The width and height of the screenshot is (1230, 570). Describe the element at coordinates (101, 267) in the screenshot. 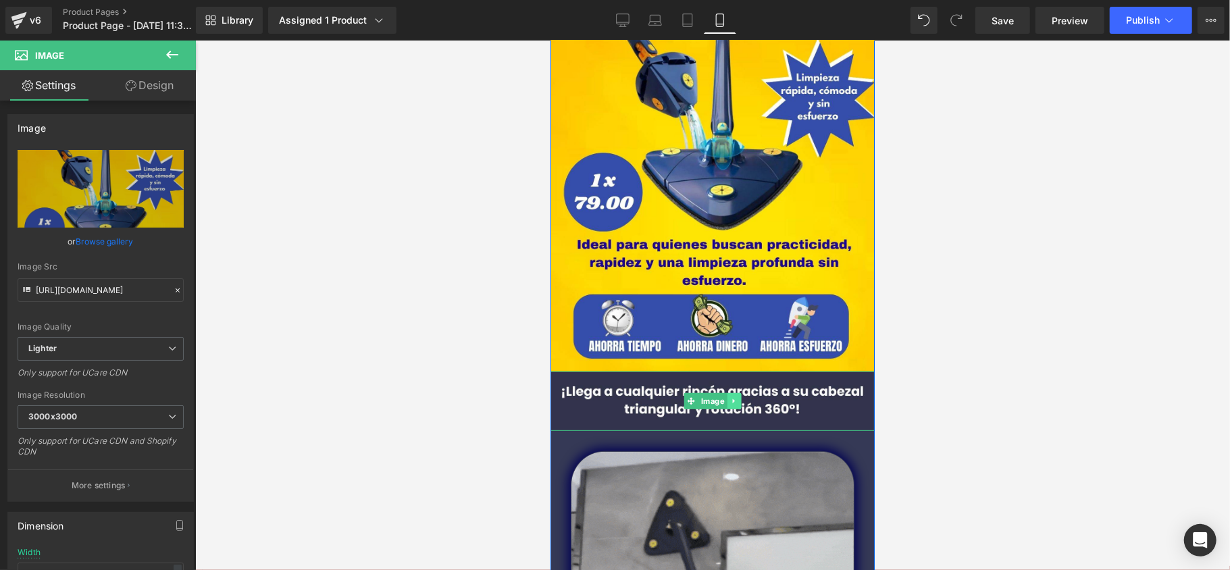

I see `div: Image Src` at that location.